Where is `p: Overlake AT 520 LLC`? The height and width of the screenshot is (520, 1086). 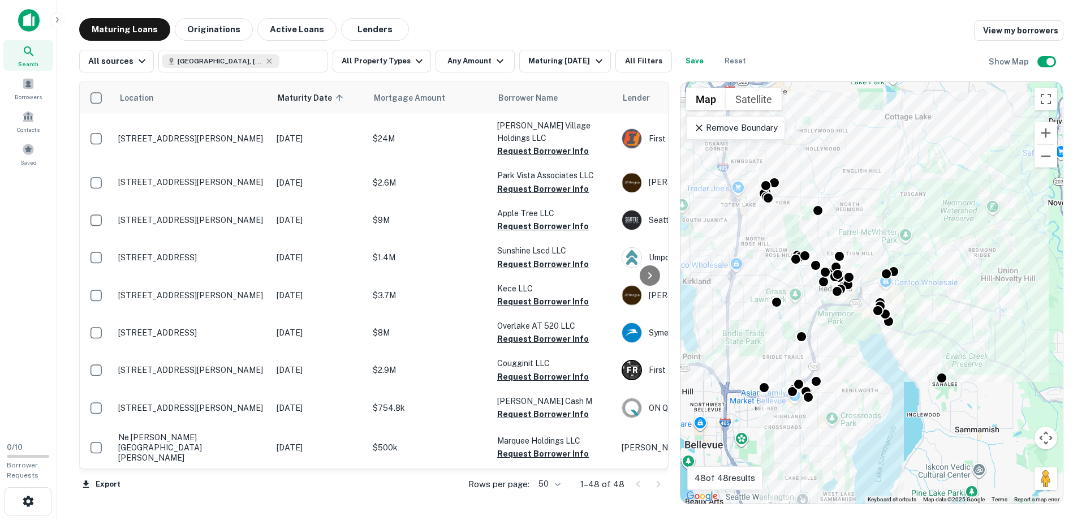
p: Overlake AT 520 LLC is located at coordinates (554, 326).